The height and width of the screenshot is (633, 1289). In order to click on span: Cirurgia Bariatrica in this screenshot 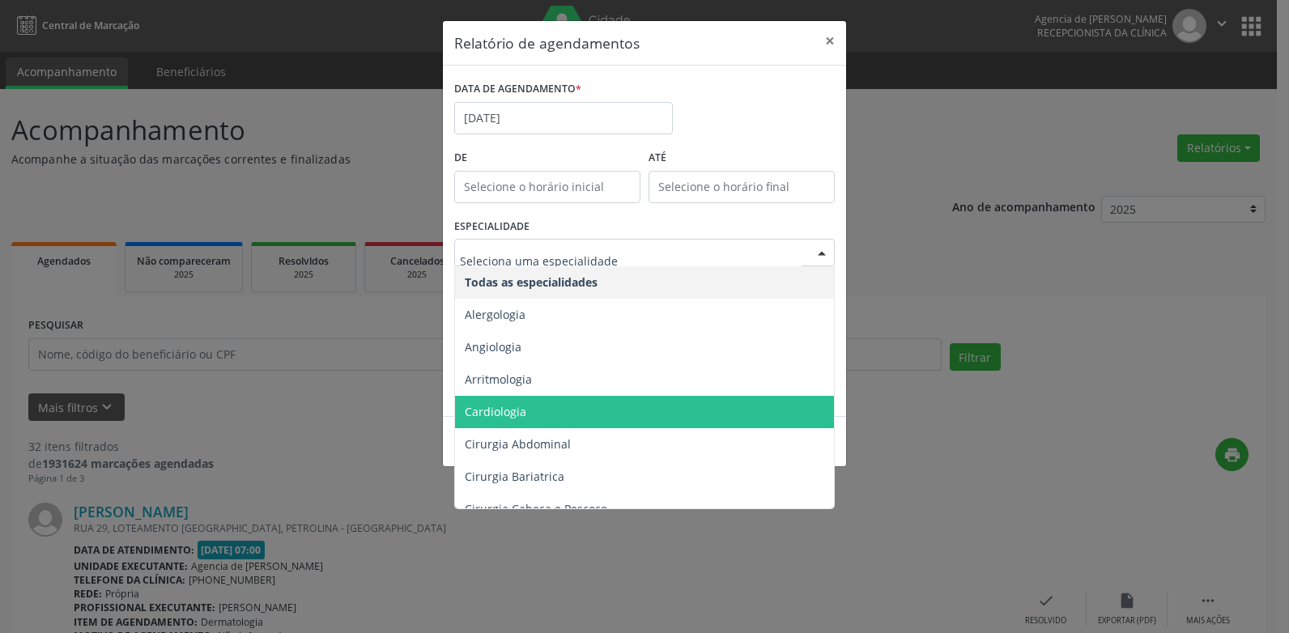, I will do `click(514, 476)`.